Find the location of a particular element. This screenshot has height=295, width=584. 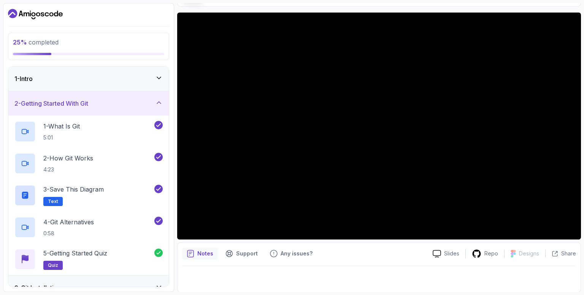

p: Notes is located at coordinates (205, 254).